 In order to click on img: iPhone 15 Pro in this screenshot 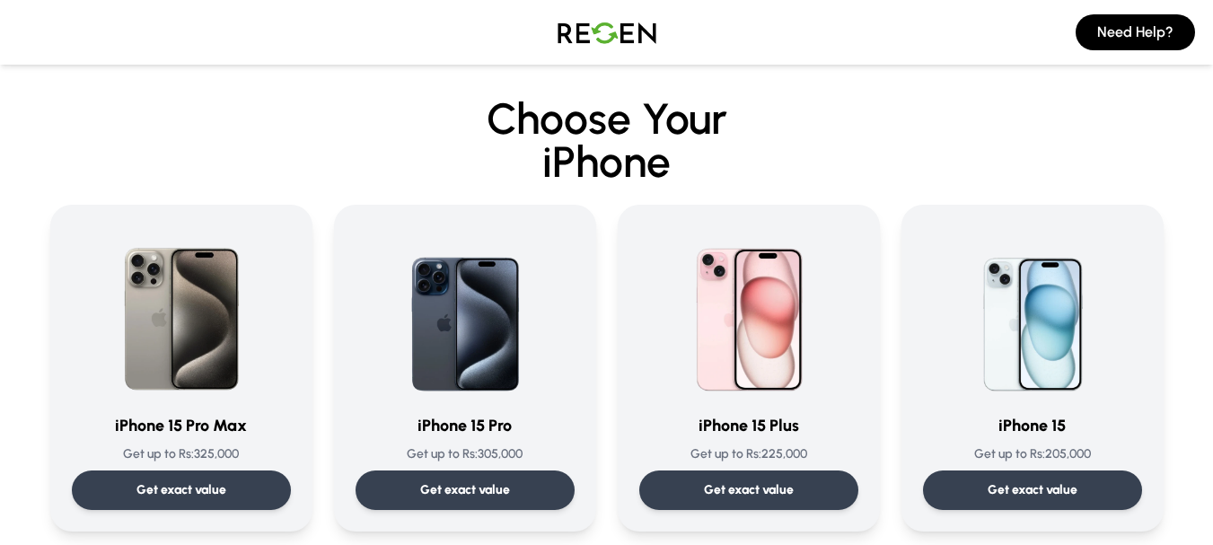, I will do `click(465, 312)`.